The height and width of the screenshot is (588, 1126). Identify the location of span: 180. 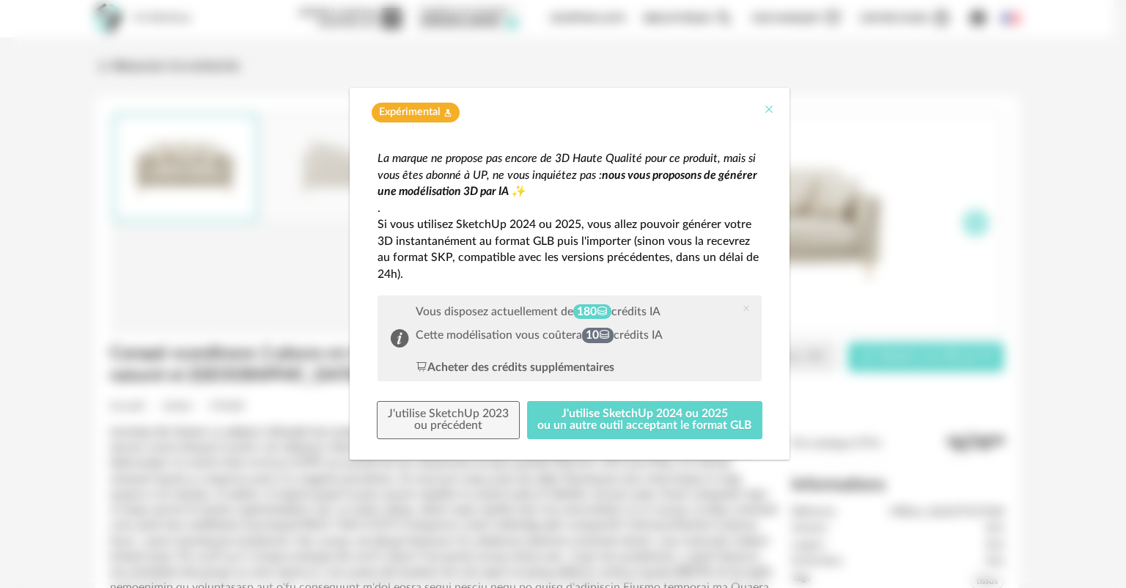
(592, 312).